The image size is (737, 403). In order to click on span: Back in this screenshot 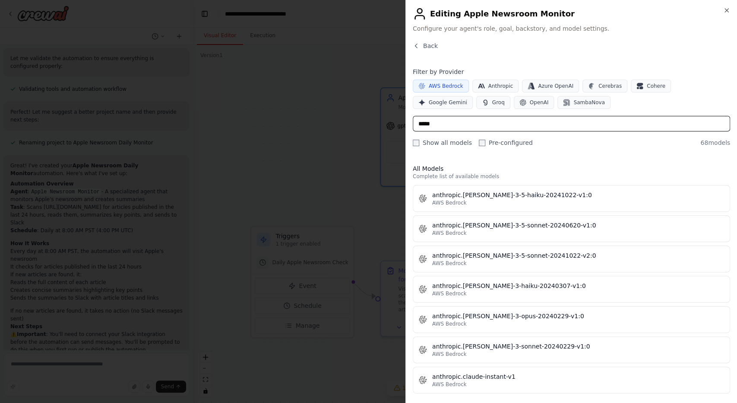, I will do `click(431, 46)`.